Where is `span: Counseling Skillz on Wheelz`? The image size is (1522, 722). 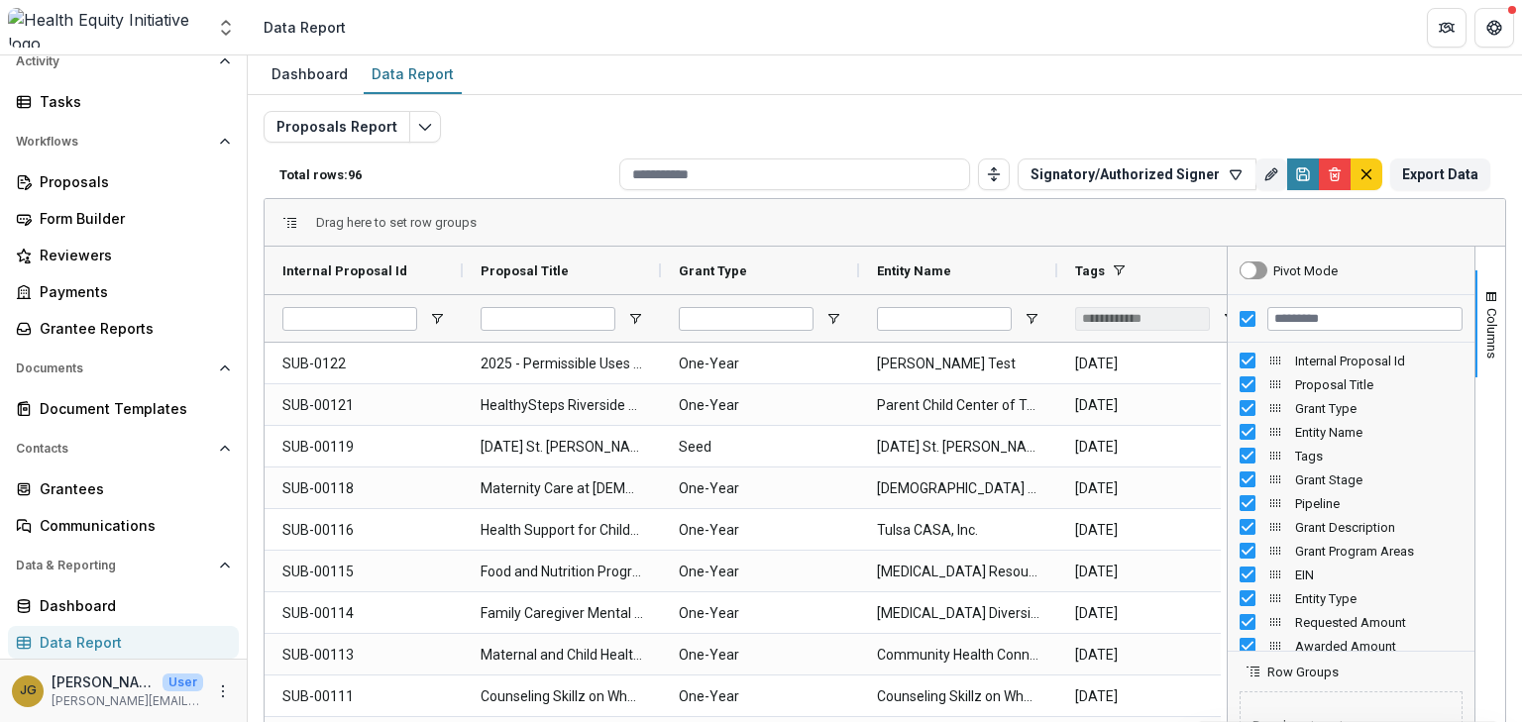
span: Counseling Skillz on Wheelz is located at coordinates (958, 696).